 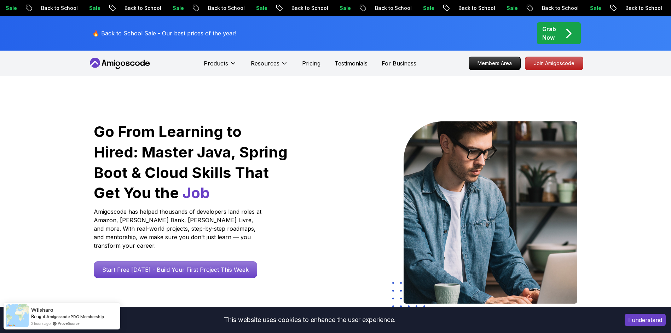 I want to click on img: hero, so click(x=490, y=212).